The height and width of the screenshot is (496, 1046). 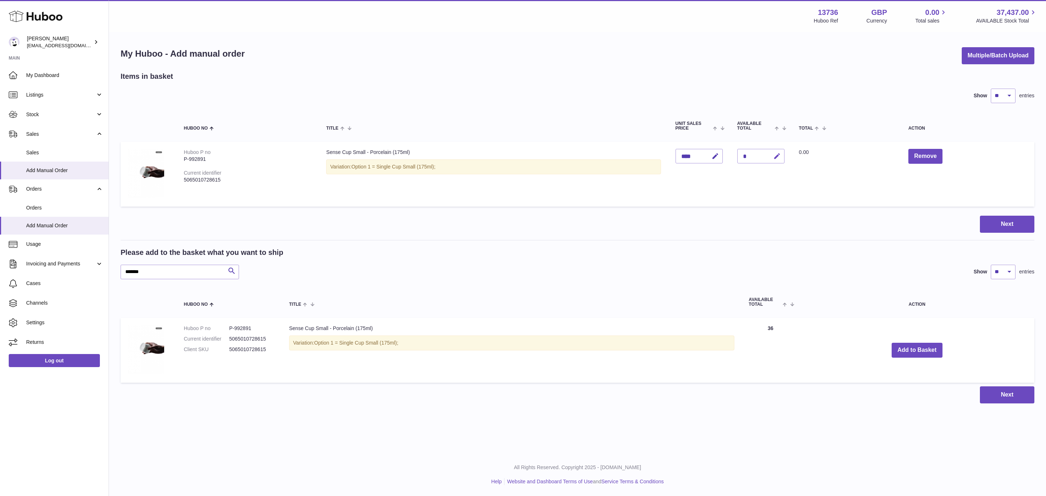 I want to click on th: Action, so click(x=917, y=302).